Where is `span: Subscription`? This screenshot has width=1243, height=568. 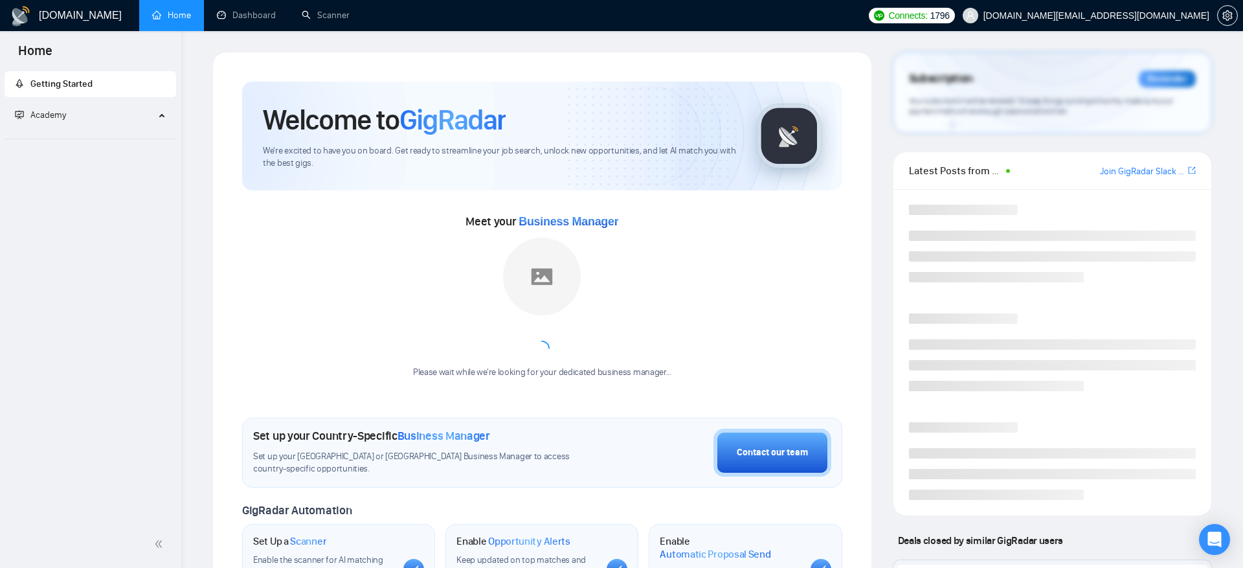
span: Subscription is located at coordinates (940, 79).